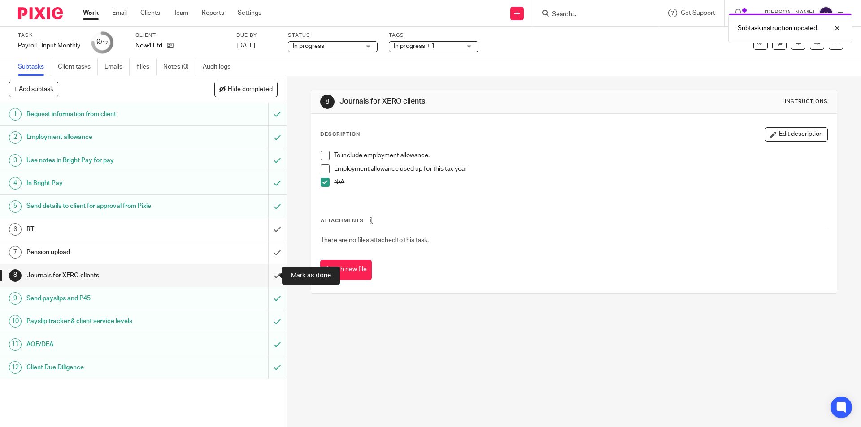 Image resolution: width=861 pixels, height=427 pixels. Describe the element at coordinates (15, 345) in the screenshot. I see `div: 11` at that location.